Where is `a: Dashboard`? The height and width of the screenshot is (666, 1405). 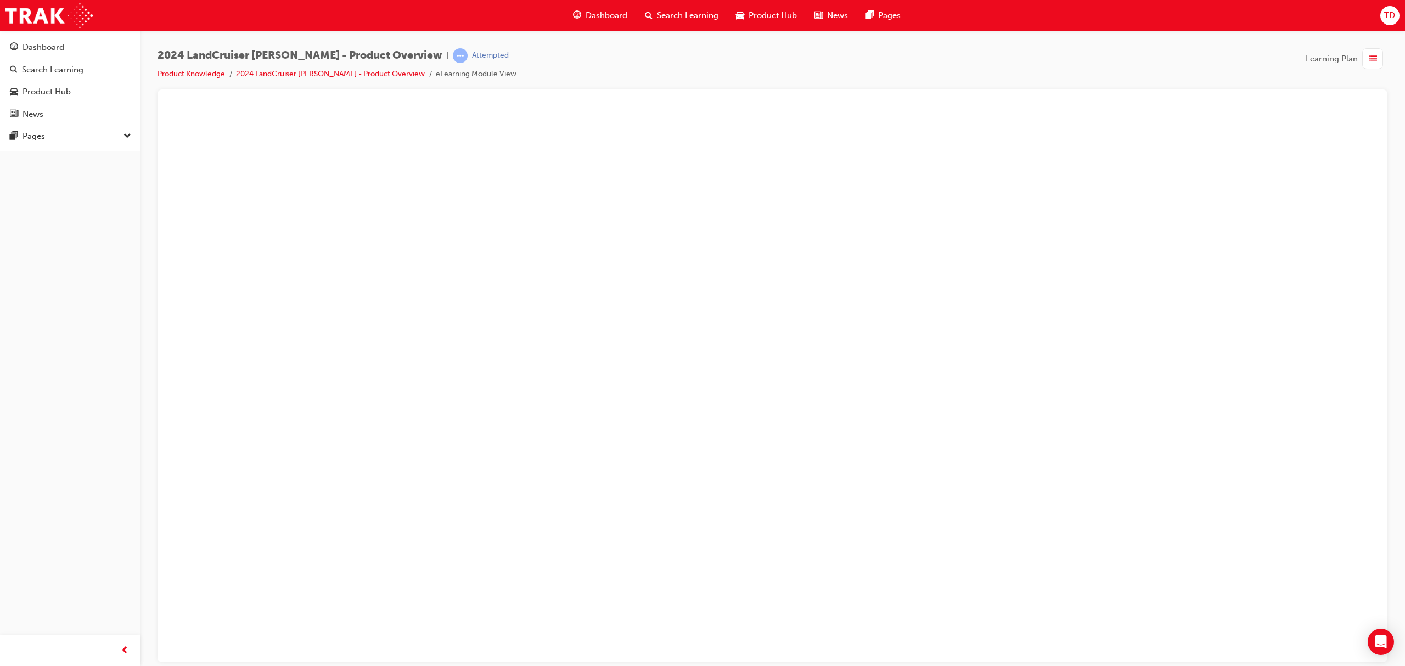 a: Dashboard is located at coordinates (70, 47).